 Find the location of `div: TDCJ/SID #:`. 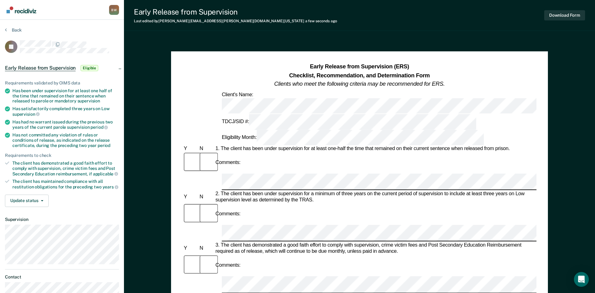

div: TDCJ/SID #: is located at coordinates (349, 122).